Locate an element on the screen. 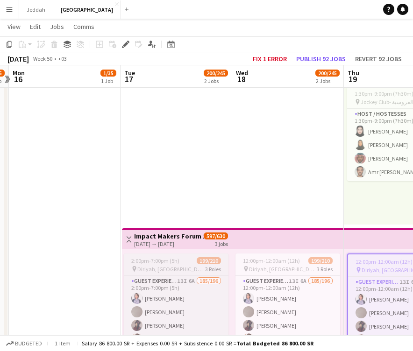 The image size is (413, 351). div: 3 jobs is located at coordinates (221, 243).